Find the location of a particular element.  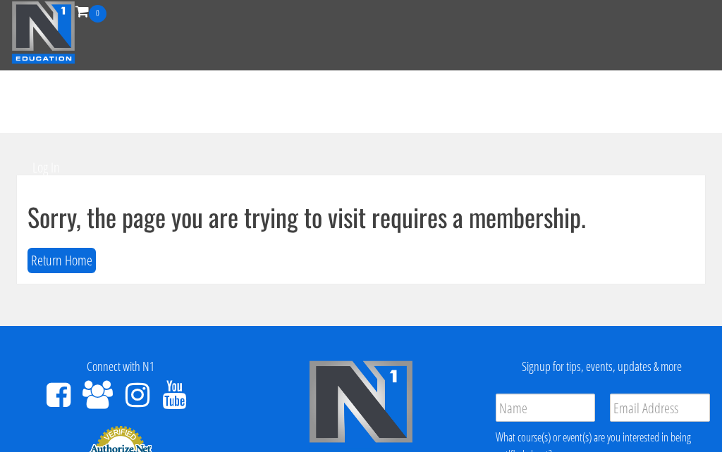

img: n1-education is located at coordinates (43, 32).